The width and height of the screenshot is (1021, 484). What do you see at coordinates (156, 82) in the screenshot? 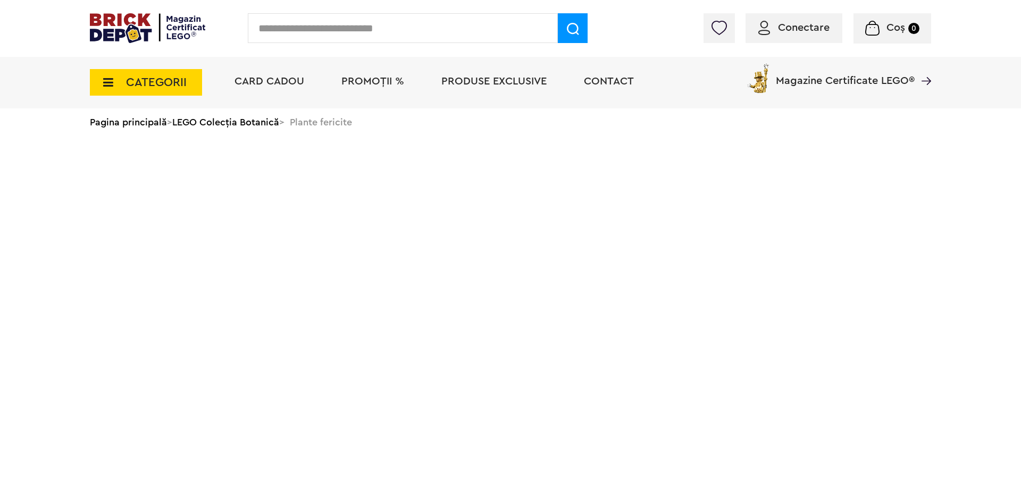
I see `span: CATEGORII` at bounding box center [156, 82].